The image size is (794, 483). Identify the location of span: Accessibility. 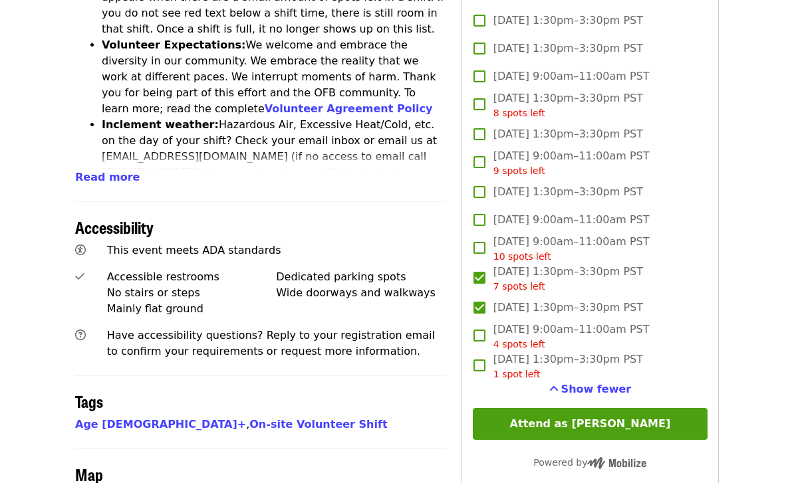
(114, 227).